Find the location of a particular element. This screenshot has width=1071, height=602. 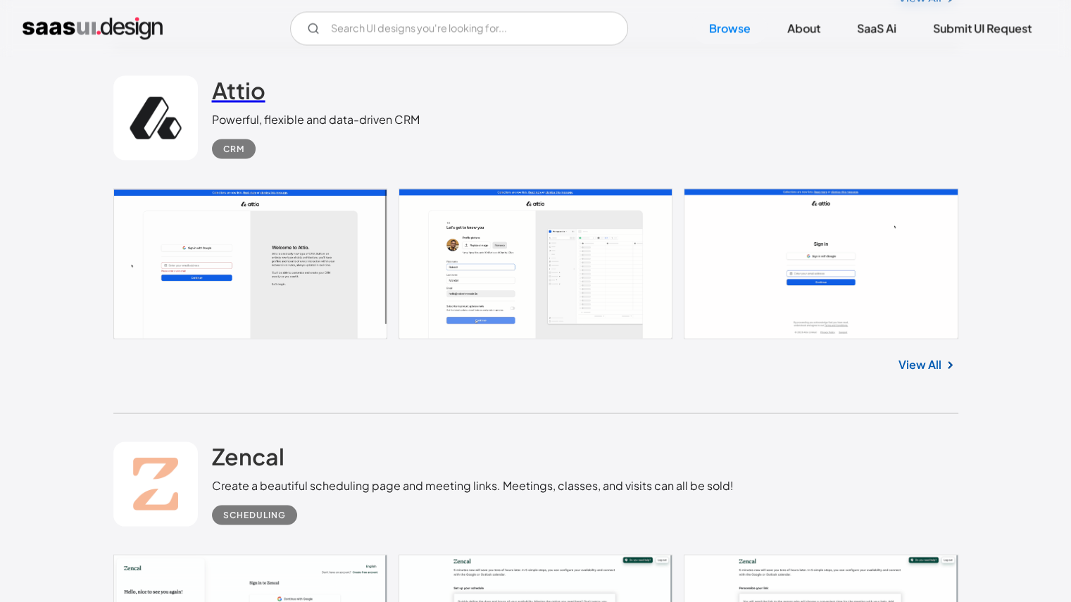

a: Browse is located at coordinates (729, 28).